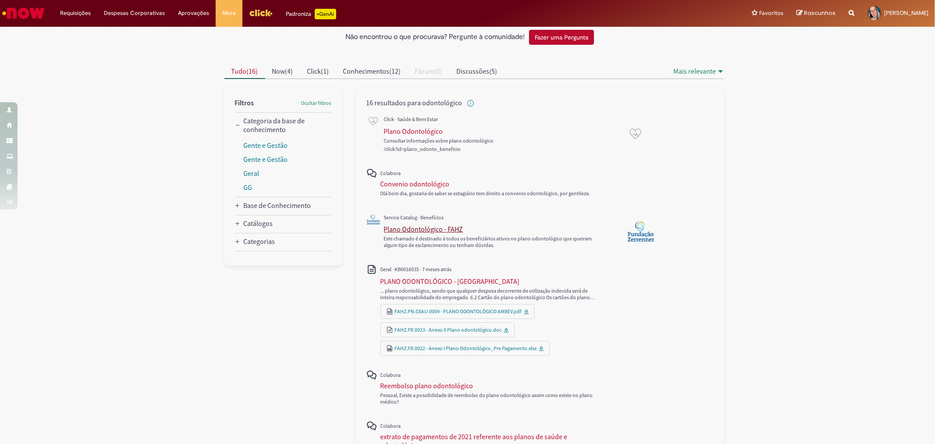  I want to click on img: click_logo_yellow_360x200.png, so click(261, 13).